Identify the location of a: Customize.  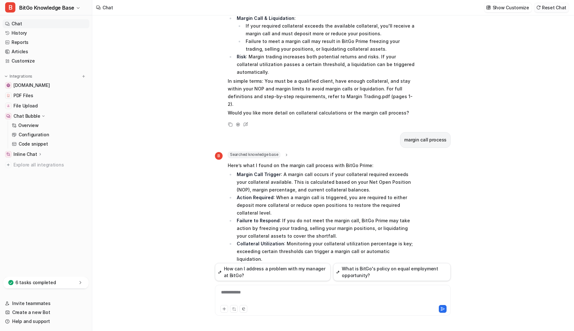
(46, 61).